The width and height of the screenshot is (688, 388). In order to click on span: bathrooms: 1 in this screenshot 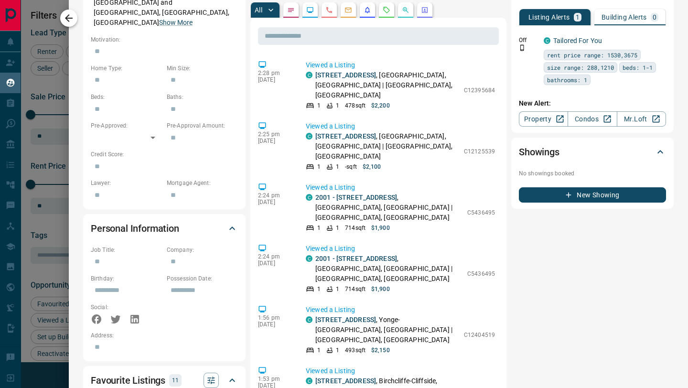, I will do `click(567, 80)`.